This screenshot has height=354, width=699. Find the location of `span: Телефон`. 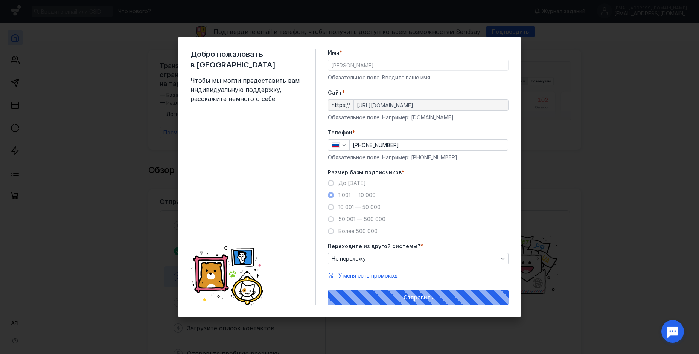

span: Телефон is located at coordinates (340, 132).